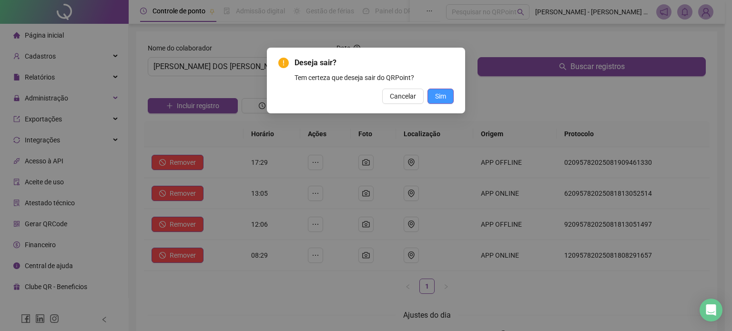  What do you see at coordinates (403, 96) in the screenshot?
I see `button: Cancelar` at bounding box center [403, 96].